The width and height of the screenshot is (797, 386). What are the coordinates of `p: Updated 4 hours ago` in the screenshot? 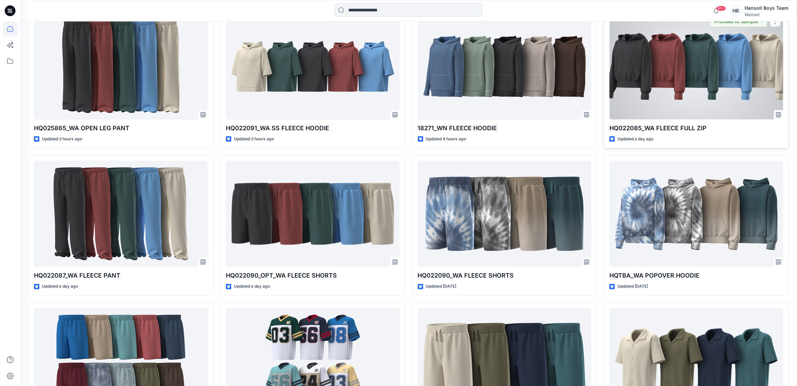 It's located at (446, 139).